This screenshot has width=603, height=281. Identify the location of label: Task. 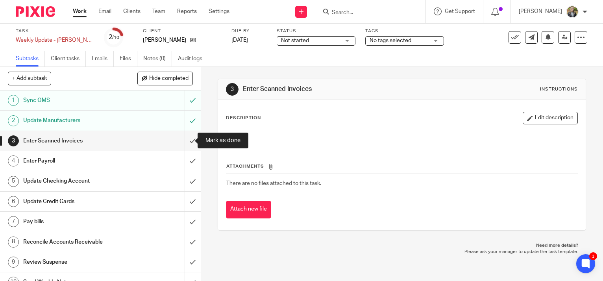
(55, 31).